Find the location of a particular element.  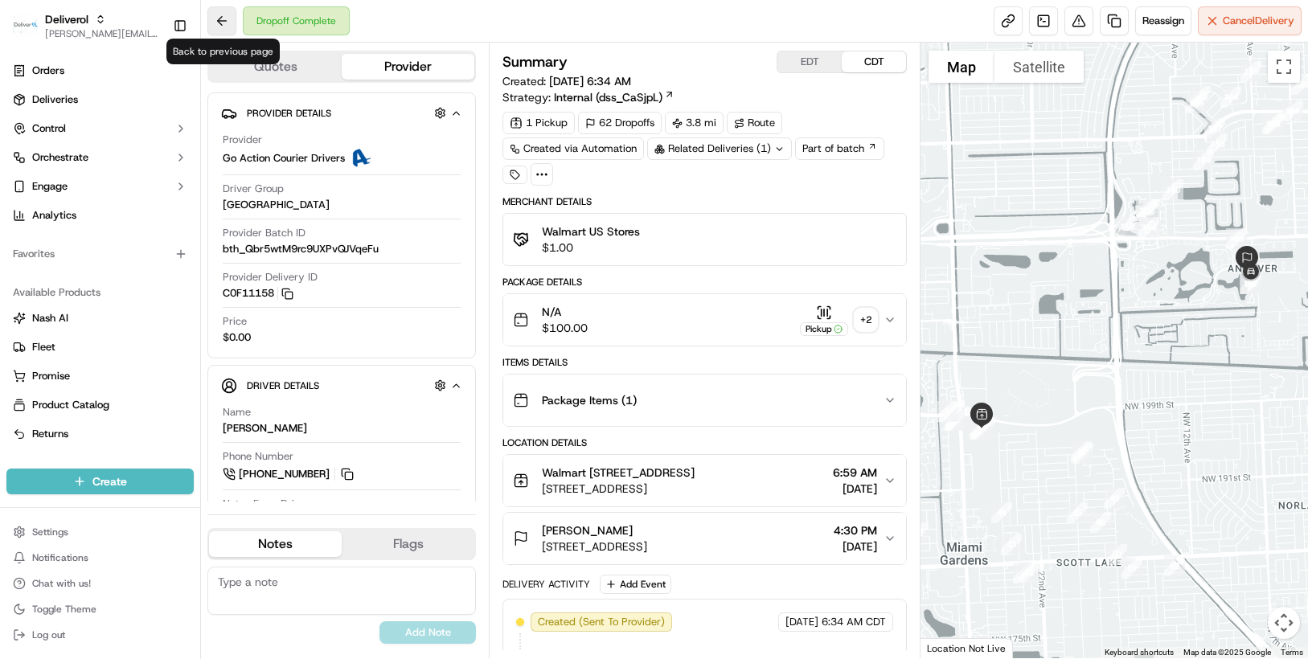

button: Provider Details is located at coordinates (342, 113).